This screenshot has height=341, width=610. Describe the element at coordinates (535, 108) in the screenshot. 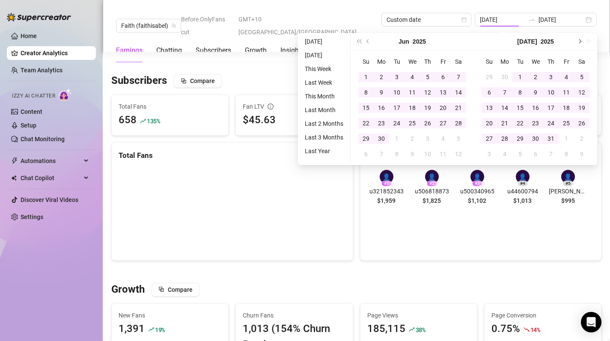

I see `td: 2025-07-16` at that location.